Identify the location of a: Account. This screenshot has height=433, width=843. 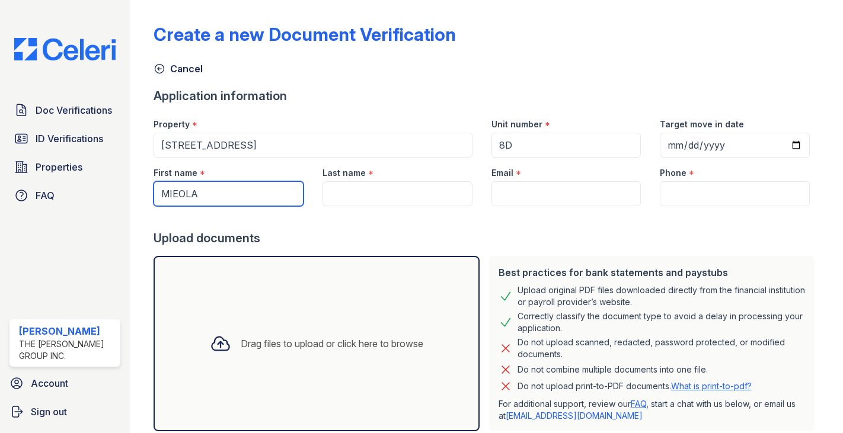
(65, 384).